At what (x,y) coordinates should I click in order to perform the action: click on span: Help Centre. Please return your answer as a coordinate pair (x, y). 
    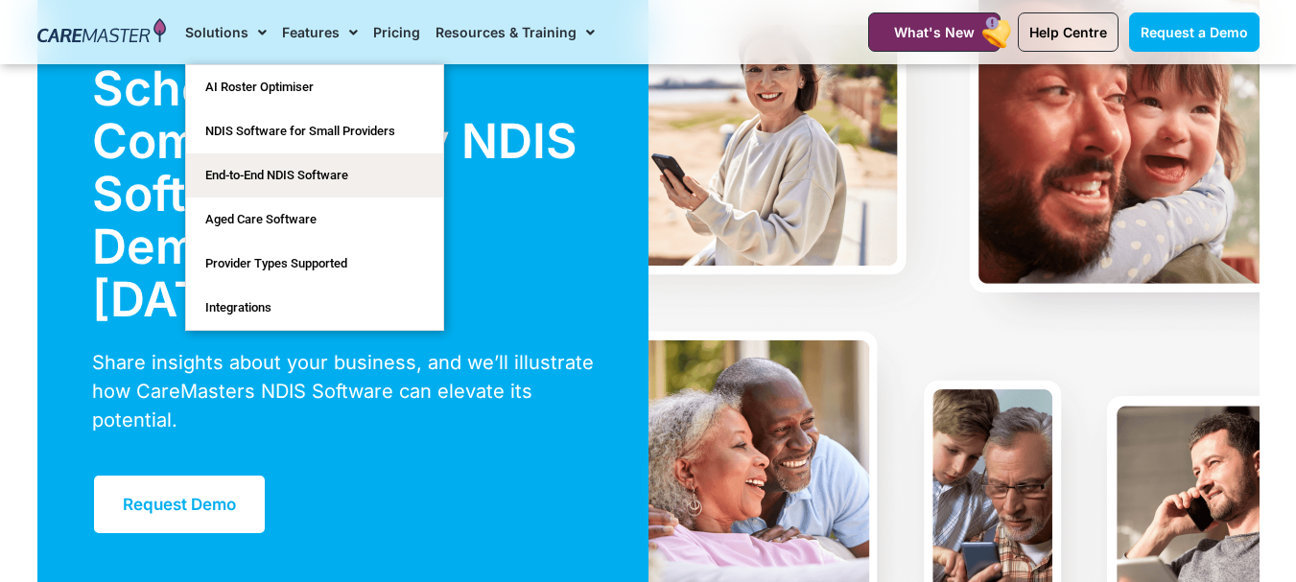
    Looking at the image, I should click on (1067, 32).